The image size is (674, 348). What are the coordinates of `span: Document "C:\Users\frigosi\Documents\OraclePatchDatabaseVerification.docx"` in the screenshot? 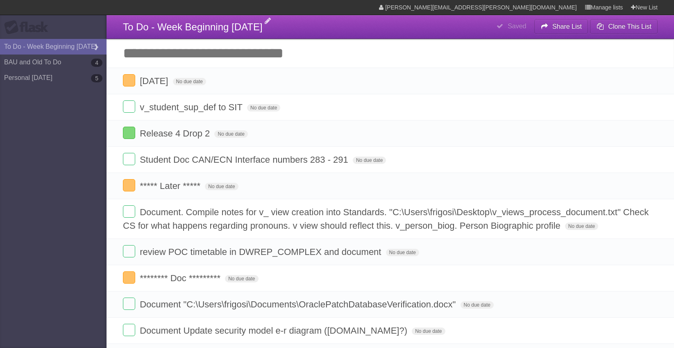 It's located at (298, 304).